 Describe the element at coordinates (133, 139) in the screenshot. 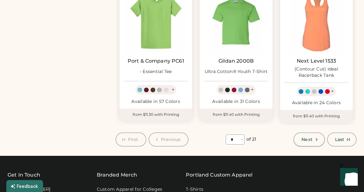

I see `span: First` at that location.